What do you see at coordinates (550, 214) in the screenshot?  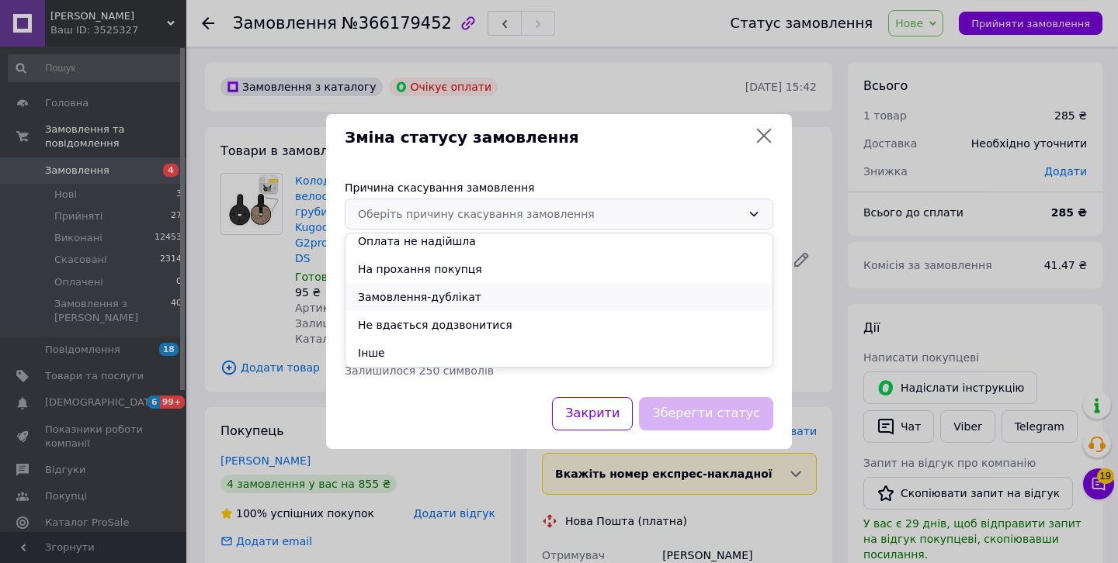 I see `div: Оберіть причину скасування замовлення` at bounding box center [550, 214].